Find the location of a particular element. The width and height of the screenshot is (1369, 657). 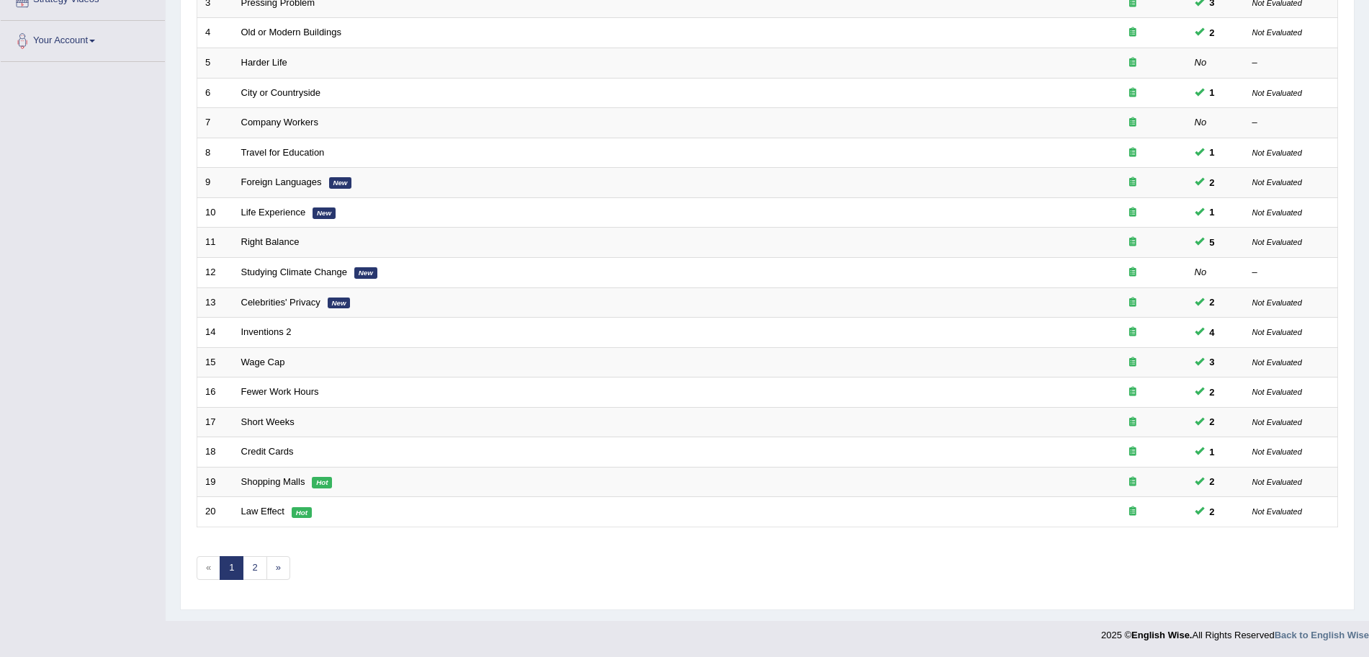

td: 5 is located at coordinates (215, 63).